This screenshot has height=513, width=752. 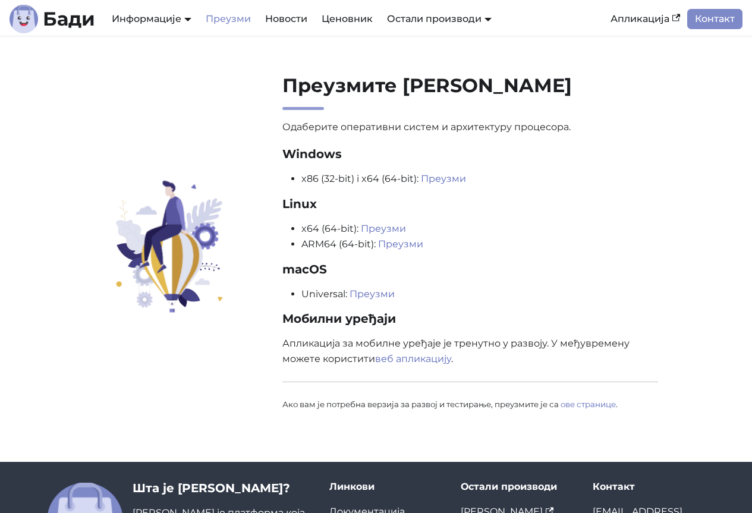 What do you see at coordinates (470, 319) in the screenshot?
I see `h3: Мобилни уређаји` at bounding box center [470, 319].